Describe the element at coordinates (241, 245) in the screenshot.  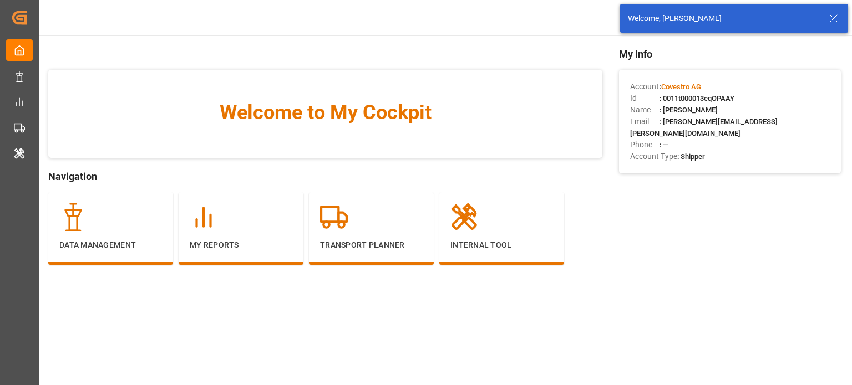
I see `p: My Reports` at that location.